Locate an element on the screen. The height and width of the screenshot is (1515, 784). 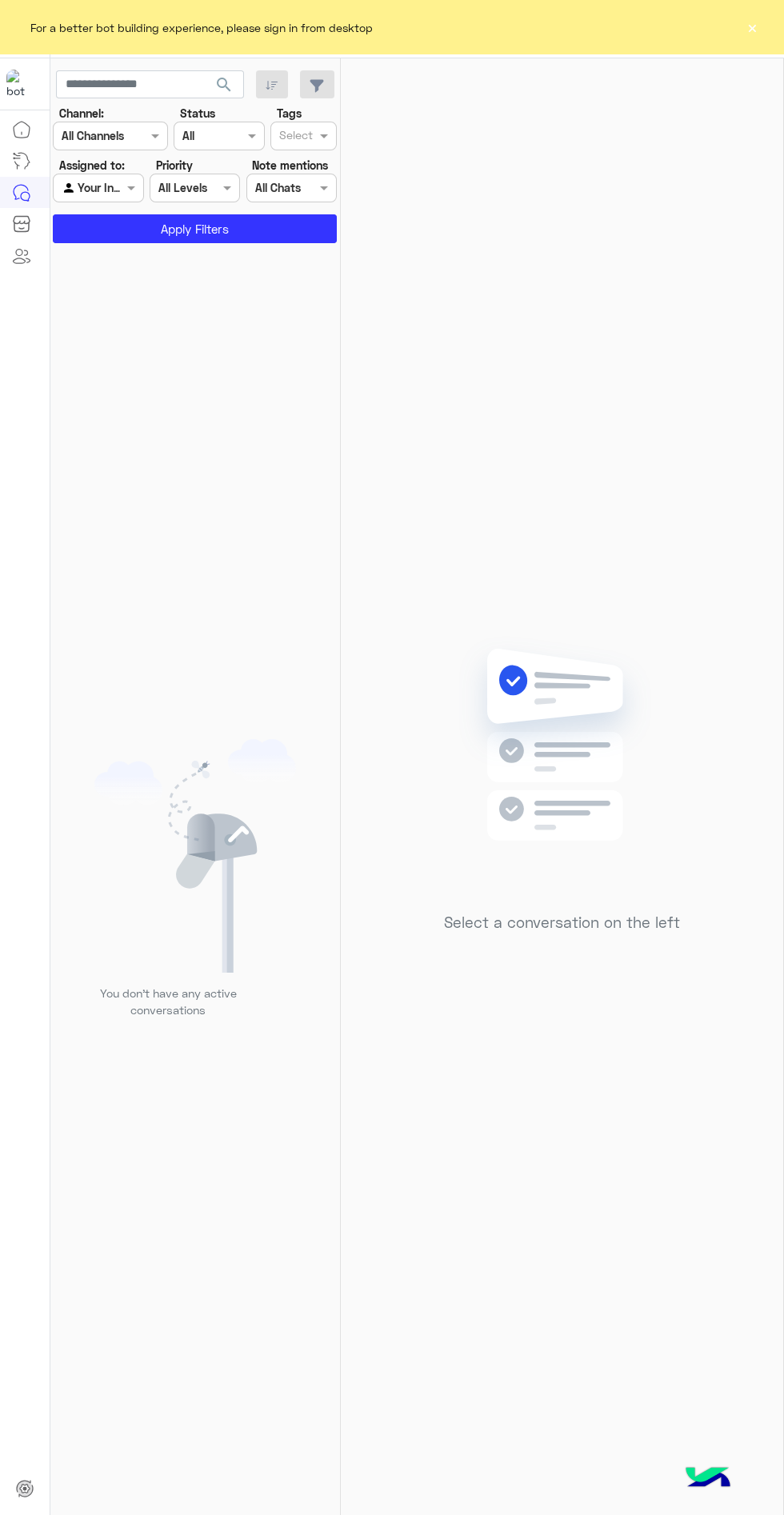
label: Note mentions is located at coordinates (290, 165).